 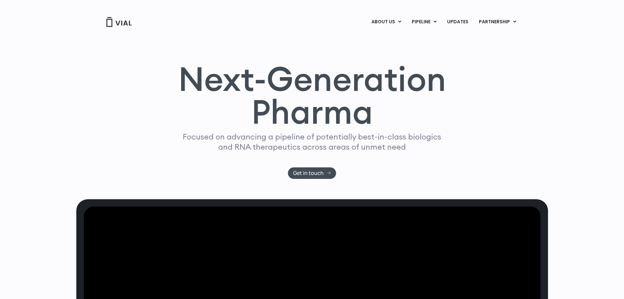 What do you see at coordinates (312, 142) in the screenshot?
I see `p: Focused on advancing a pipeline of potentially best-in-class biologics and RNA therapeutics acros...` at bounding box center [312, 142].